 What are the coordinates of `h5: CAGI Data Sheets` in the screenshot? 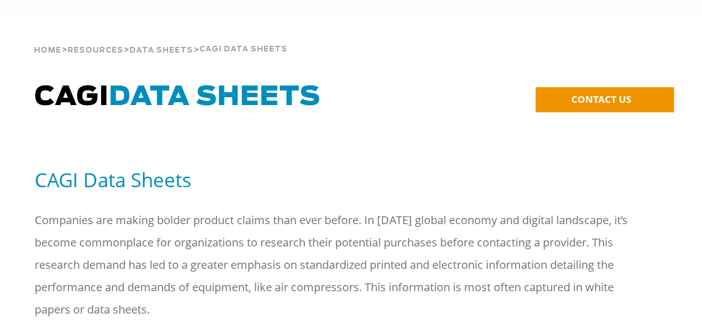 It's located at (350, 179).